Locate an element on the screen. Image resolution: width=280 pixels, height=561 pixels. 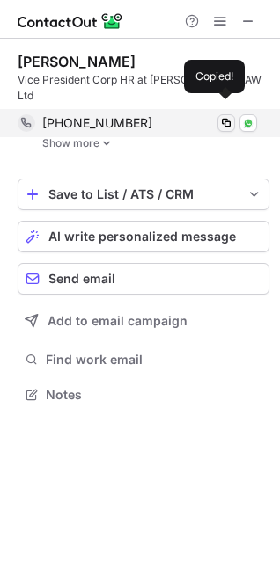
span: Add to email campaign is located at coordinates (117, 321).